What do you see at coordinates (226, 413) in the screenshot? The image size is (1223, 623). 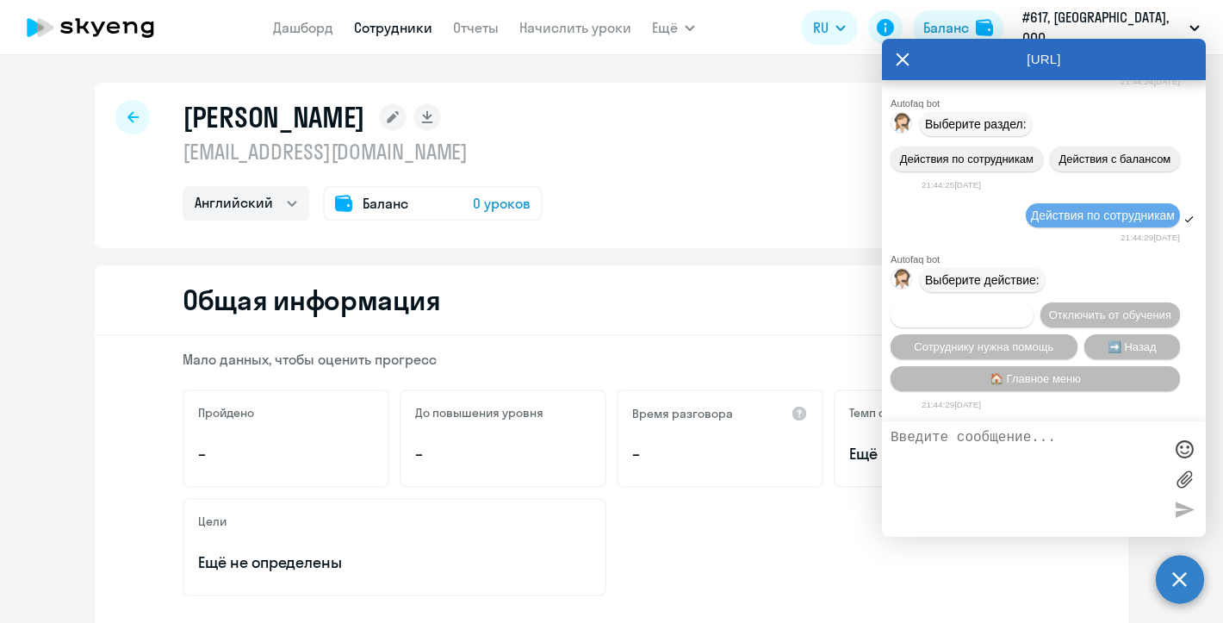 I see `h5: Пройдено` at bounding box center [226, 413].